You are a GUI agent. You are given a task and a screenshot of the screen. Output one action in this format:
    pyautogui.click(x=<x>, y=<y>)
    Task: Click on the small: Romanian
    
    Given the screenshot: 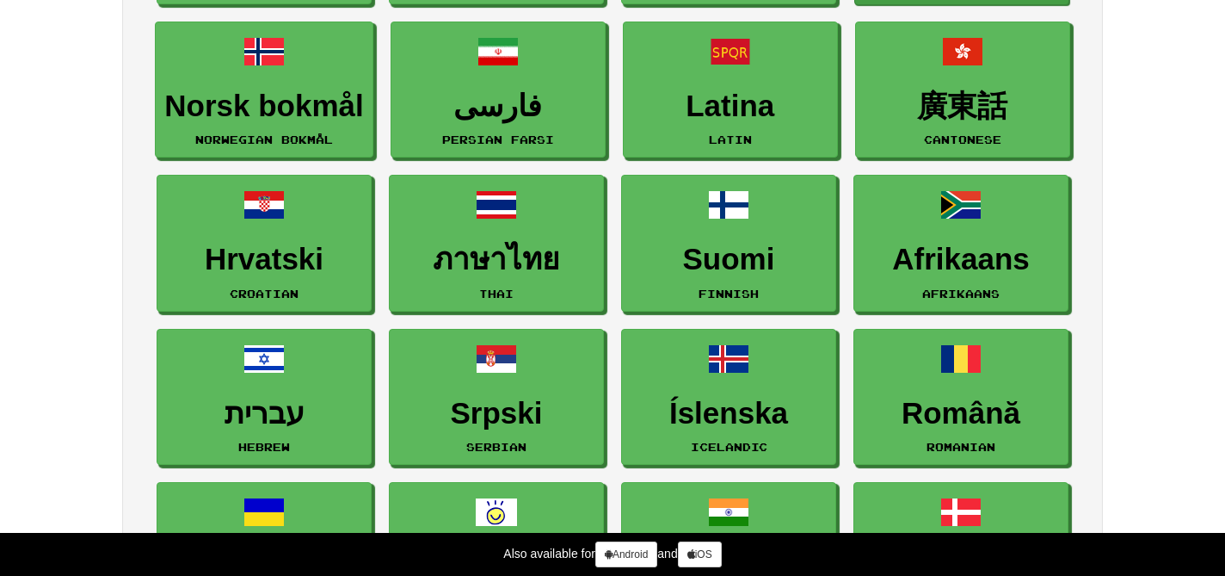 What is the action you would take?
    pyautogui.click(x=961, y=447)
    